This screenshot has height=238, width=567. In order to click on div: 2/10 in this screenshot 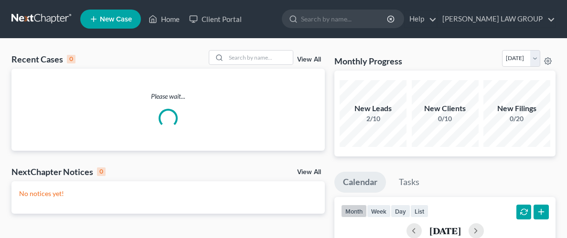, I will do `click(373, 119)`.